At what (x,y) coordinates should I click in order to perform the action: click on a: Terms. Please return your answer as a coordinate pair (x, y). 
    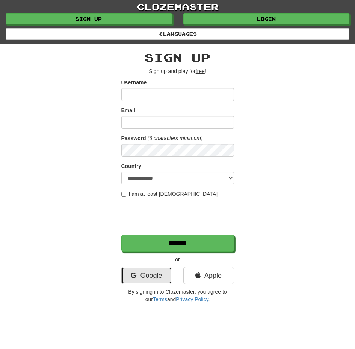
    Looking at the image, I should click on (160, 299).